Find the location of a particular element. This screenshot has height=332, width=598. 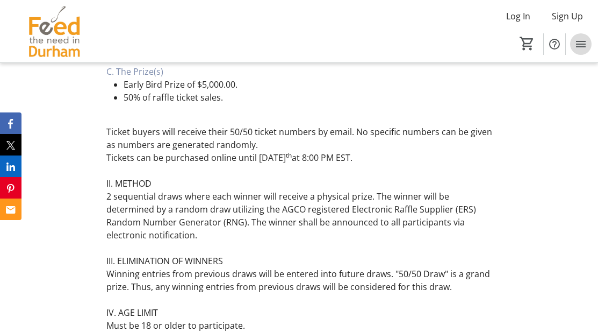

p: Must be 18 or older to participate. is located at coordinates (299, 325).